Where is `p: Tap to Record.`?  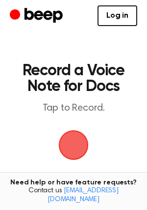
p: Tap to Record. is located at coordinates (74, 108).